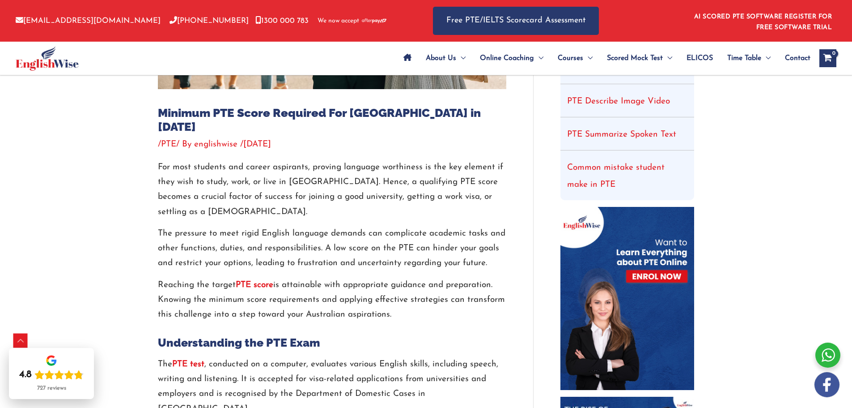 Image resolution: width=852 pixels, height=408 pixels. Describe the element at coordinates (51, 375) in the screenshot. I see `div: Rating: 4.8 out of 5` at that location.